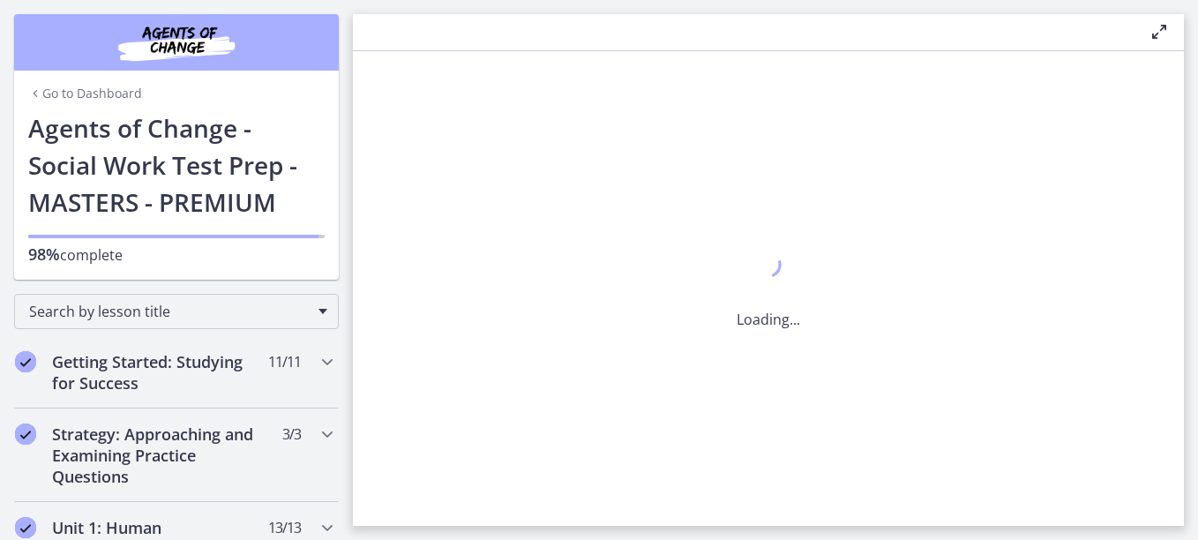 Image resolution: width=1198 pixels, height=540 pixels. I want to click on div: Search by lesson title, so click(176, 311).